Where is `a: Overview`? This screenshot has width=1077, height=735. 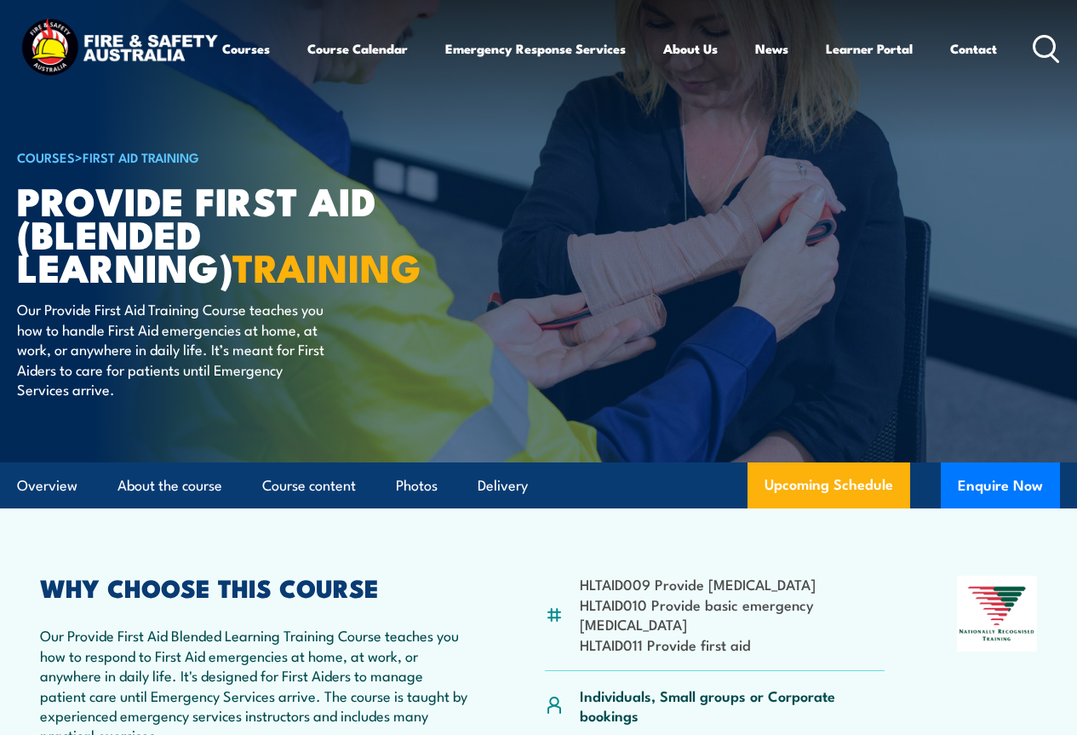 a: Overview is located at coordinates (47, 485).